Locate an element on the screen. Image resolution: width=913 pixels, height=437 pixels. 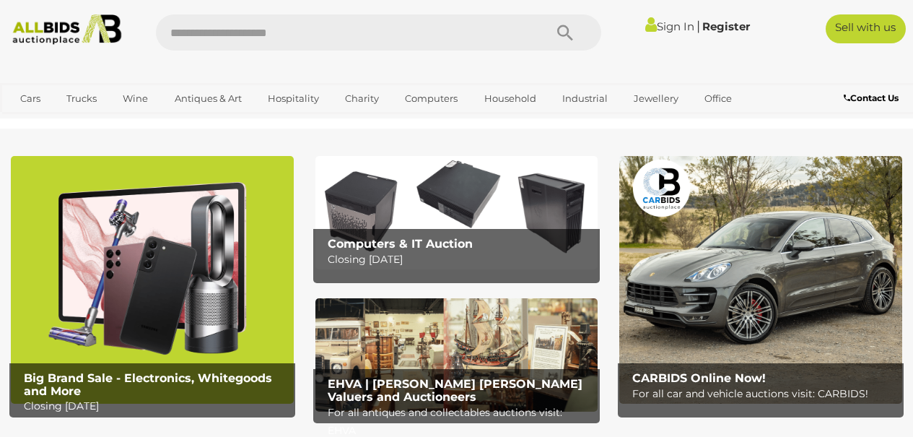
a: Computers is located at coordinates (431, 98).